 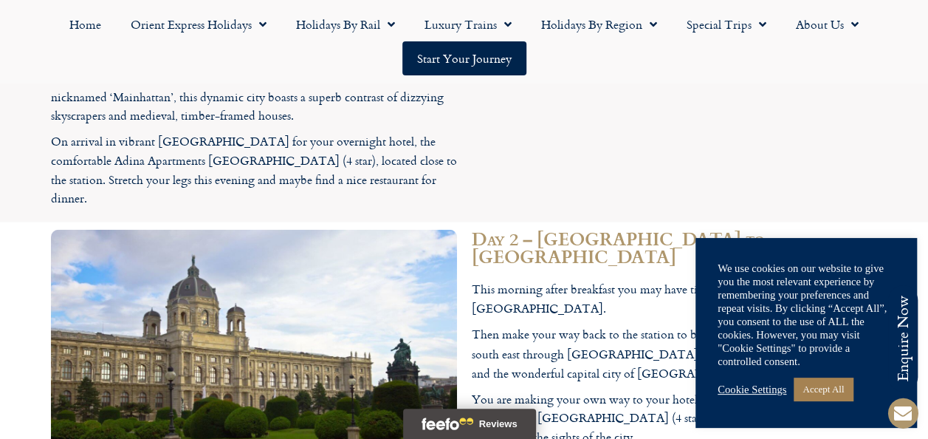 I want to click on a: About Us, so click(x=827, y=24).